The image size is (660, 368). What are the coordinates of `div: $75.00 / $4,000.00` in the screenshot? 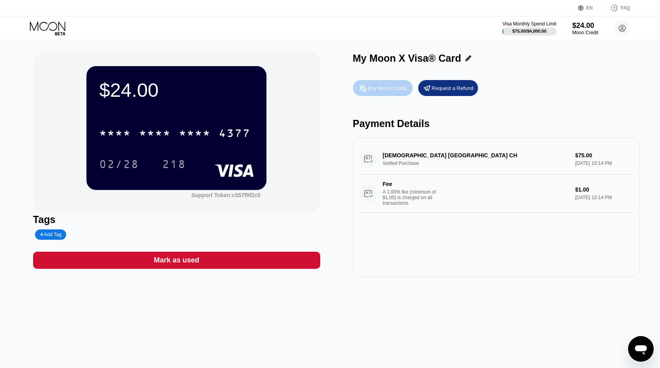 It's located at (529, 31).